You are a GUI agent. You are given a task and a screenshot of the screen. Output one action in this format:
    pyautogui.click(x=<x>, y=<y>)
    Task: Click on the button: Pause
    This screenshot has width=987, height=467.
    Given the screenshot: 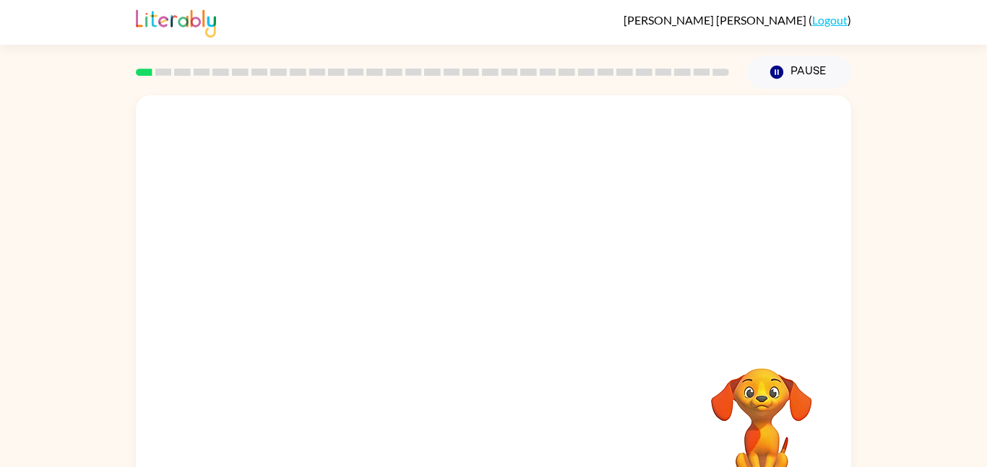 What is the action you would take?
    pyautogui.click(x=798, y=72)
    